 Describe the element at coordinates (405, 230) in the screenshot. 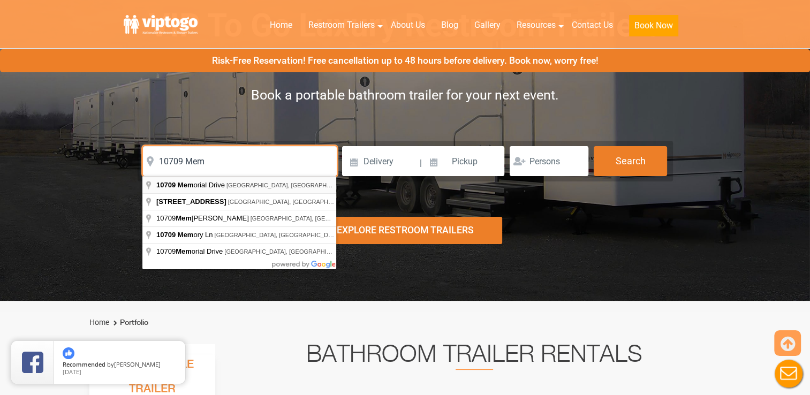

I see `div: Explore Restroom Trailers` at that location.